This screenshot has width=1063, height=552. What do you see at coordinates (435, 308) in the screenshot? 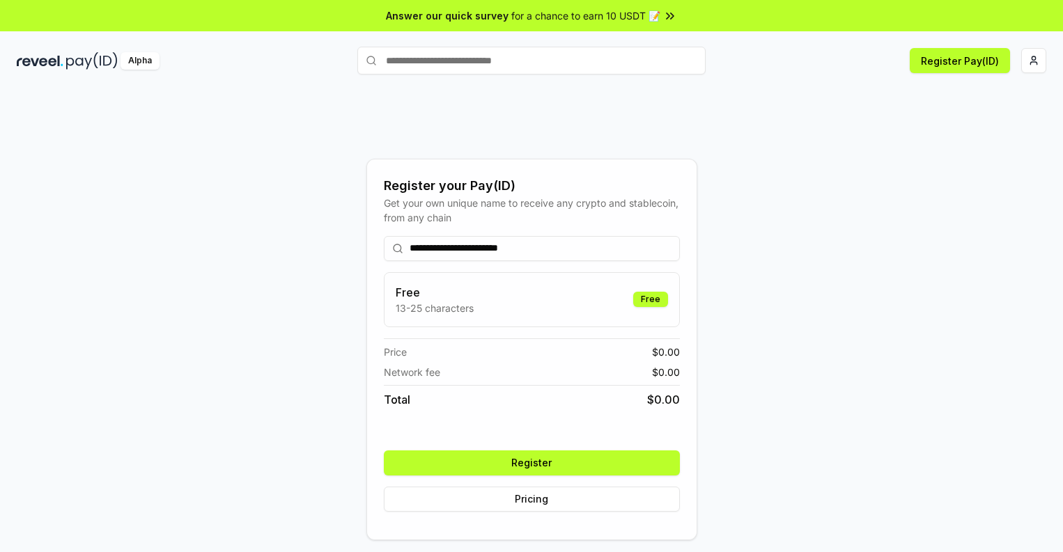
I see `p: 13-25 characters` at bounding box center [435, 308].